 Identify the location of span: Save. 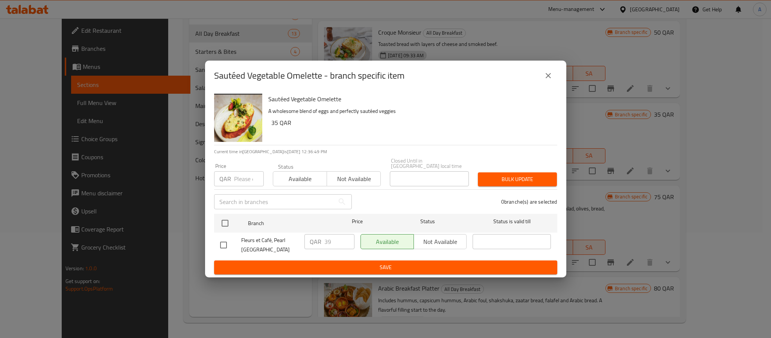
(386, 267).